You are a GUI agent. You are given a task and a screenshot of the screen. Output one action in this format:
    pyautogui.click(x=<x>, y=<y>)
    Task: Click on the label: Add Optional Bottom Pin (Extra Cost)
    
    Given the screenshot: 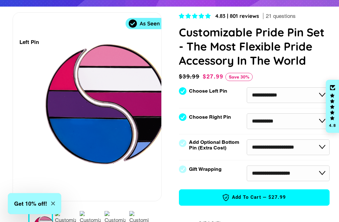 What is the action you would take?
    pyautogui.click(x=215, y=145)
    